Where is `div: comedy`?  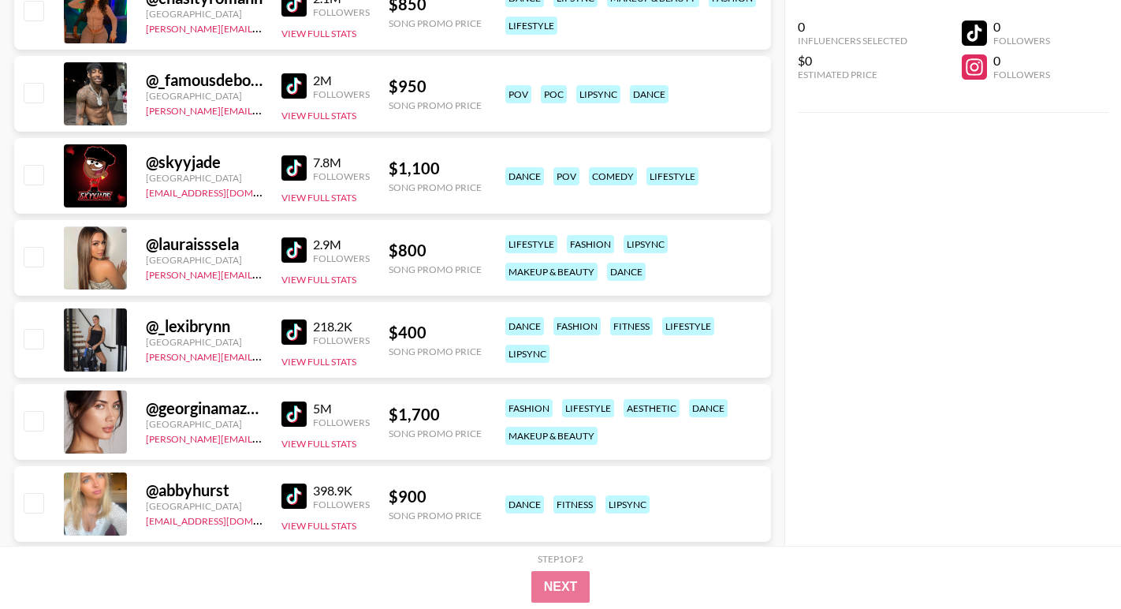 div: comedy is located at coordinates (612, 176).